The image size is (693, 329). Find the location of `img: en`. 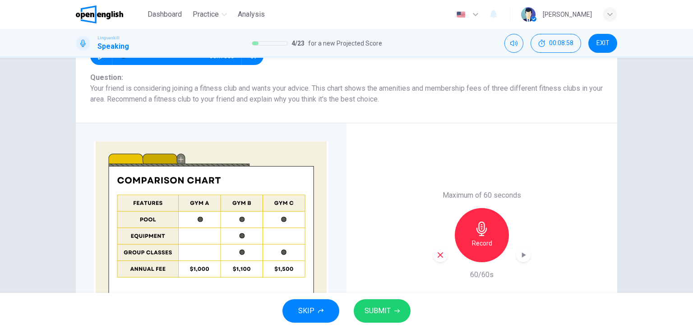

img: en is located at coordinates (460, 14).